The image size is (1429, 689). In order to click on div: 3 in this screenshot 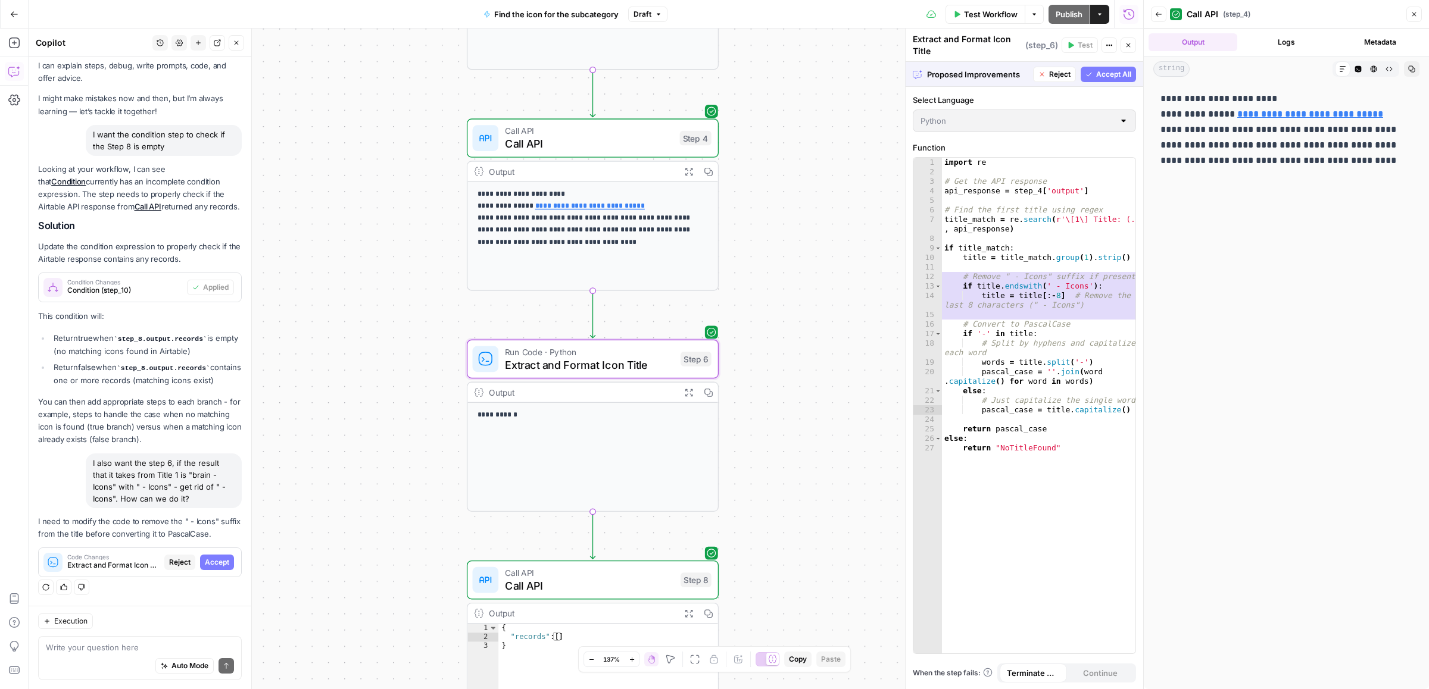, I will do `click(927, 182)`.